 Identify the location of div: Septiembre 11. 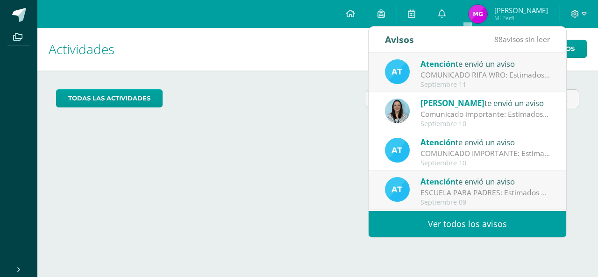
(485, 85).